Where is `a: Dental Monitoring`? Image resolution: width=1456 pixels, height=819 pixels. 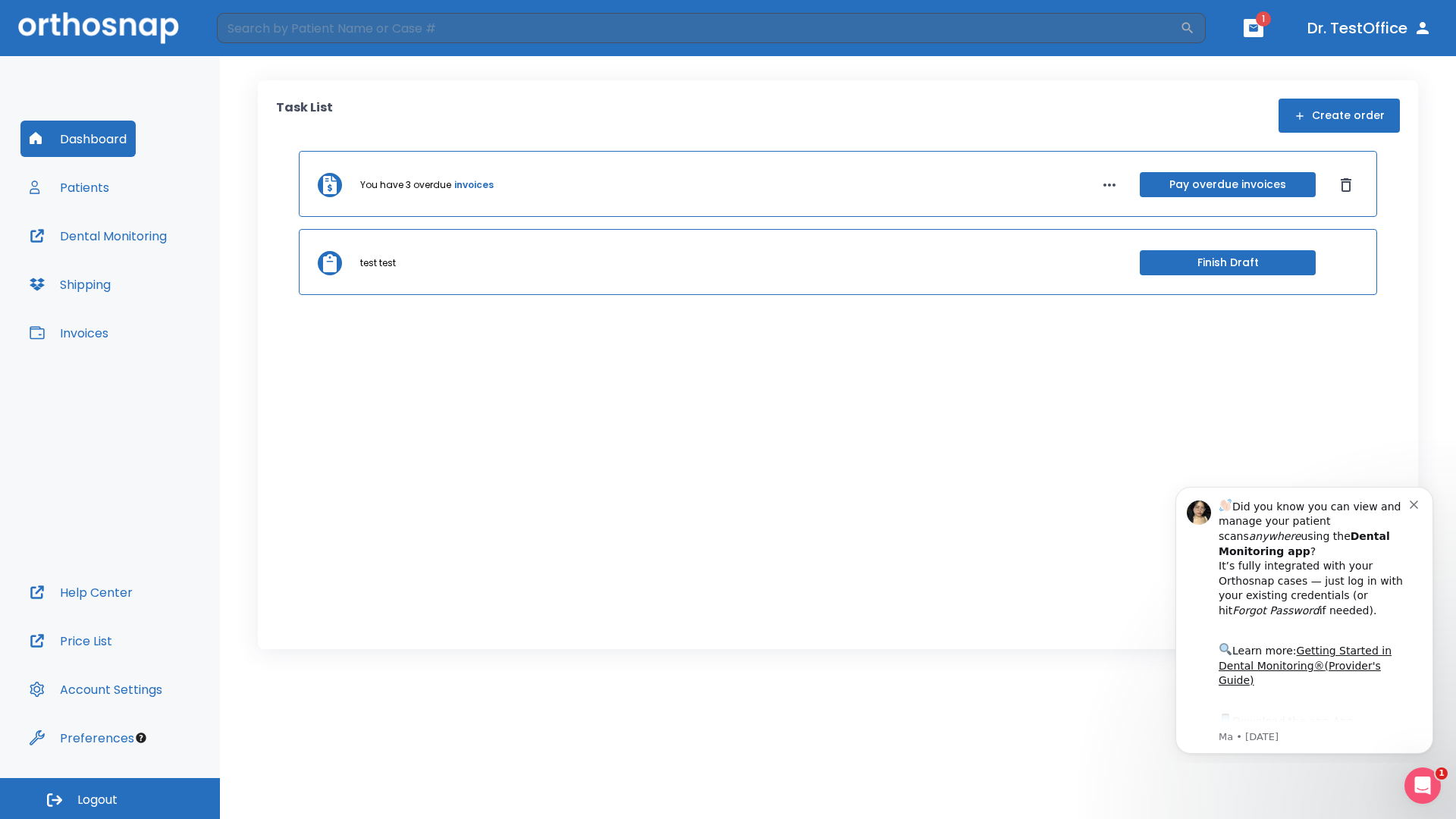 a: Dental Monitoring is located at coordinates (98, 236).